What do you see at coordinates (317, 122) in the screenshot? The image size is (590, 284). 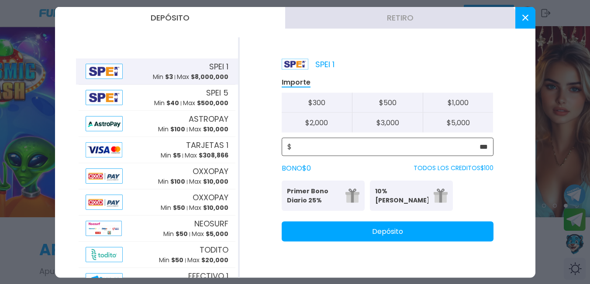 I see `button: $2,000` at bounding box center [317, 122].